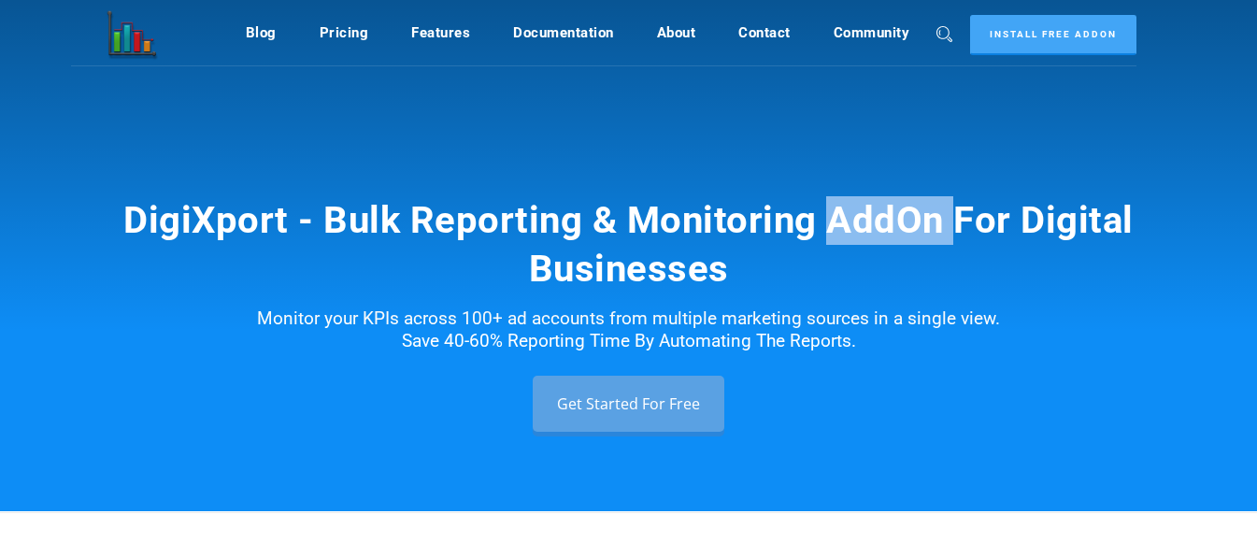 The height and width of the screenshot is (543, 1257). Describe the element at coordinates (764, 33) in the screenshot. I see `a: Contact` at that location.